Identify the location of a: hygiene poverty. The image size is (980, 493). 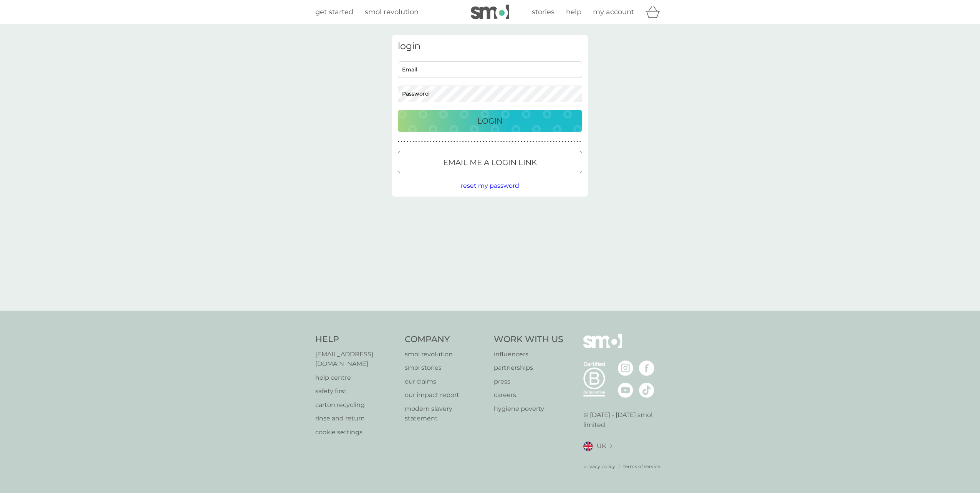
(528, 409).